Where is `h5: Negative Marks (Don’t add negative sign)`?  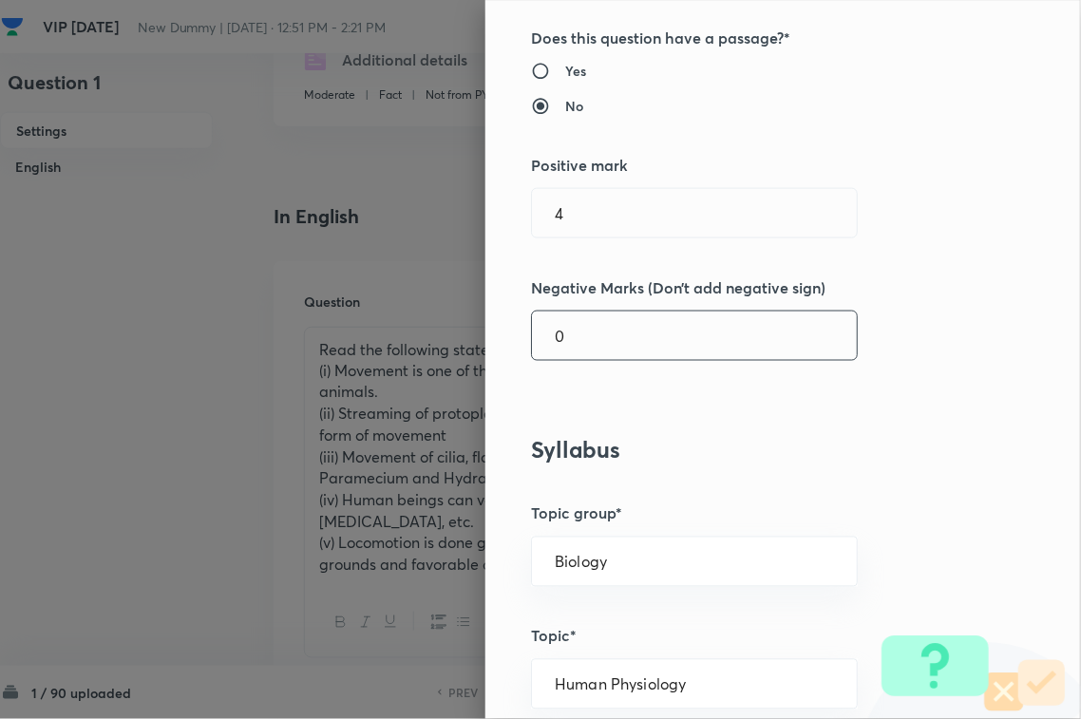
h5: Negative Marks (Don’t add negative sign) is located at coordinates (752, 288).